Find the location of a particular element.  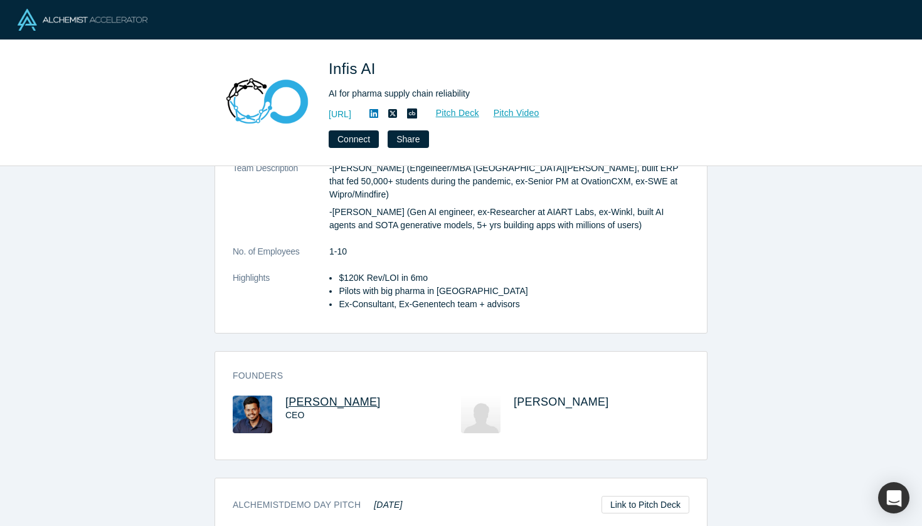

dt: Highlights is located at coordinates (281, 298).